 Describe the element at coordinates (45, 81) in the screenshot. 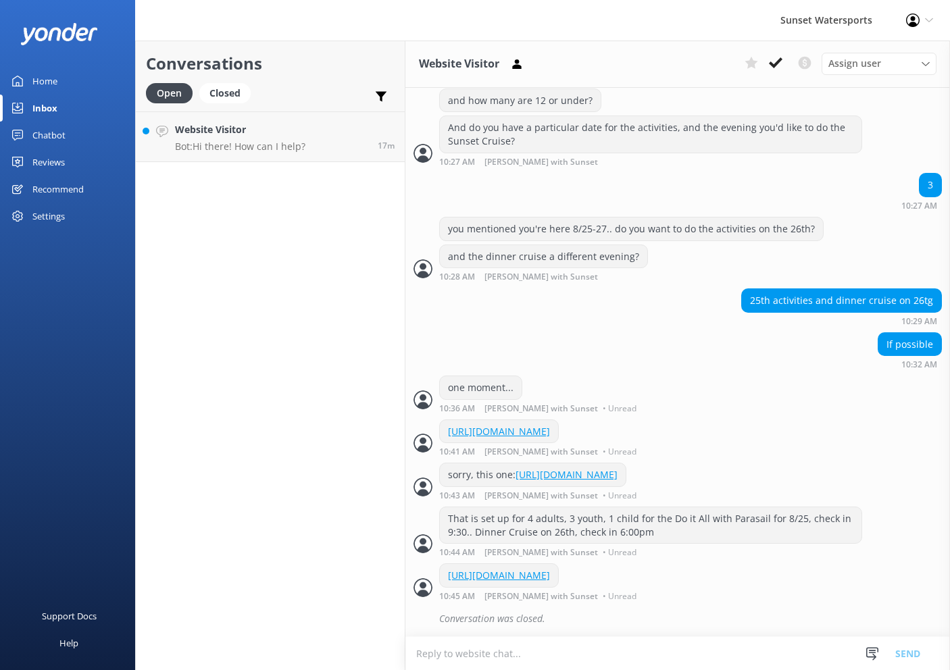

I see `div: Home` at that location.